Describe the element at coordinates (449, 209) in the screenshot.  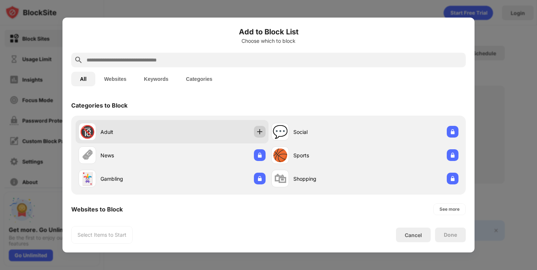
I see `div: See more` at that location.